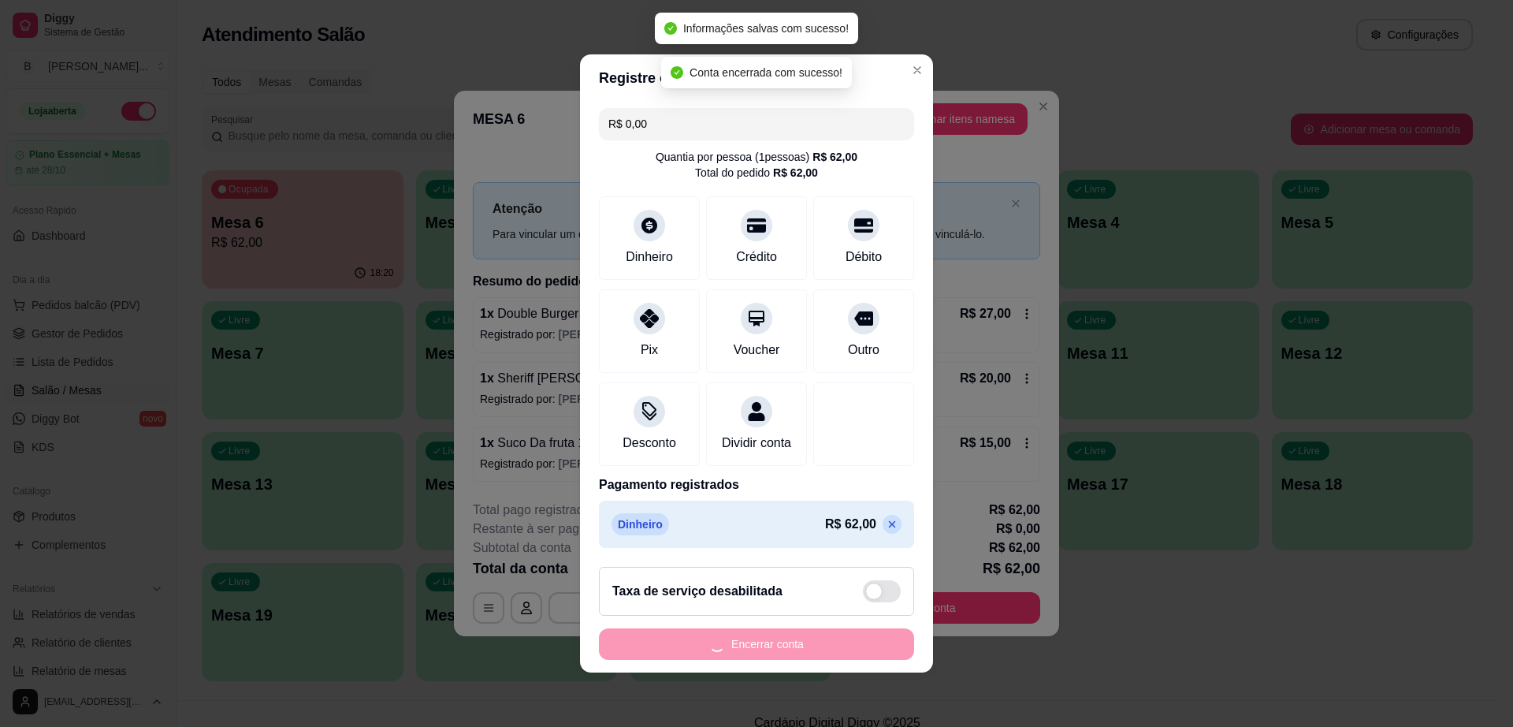  I want to click on button: Close, so click(917, 70).